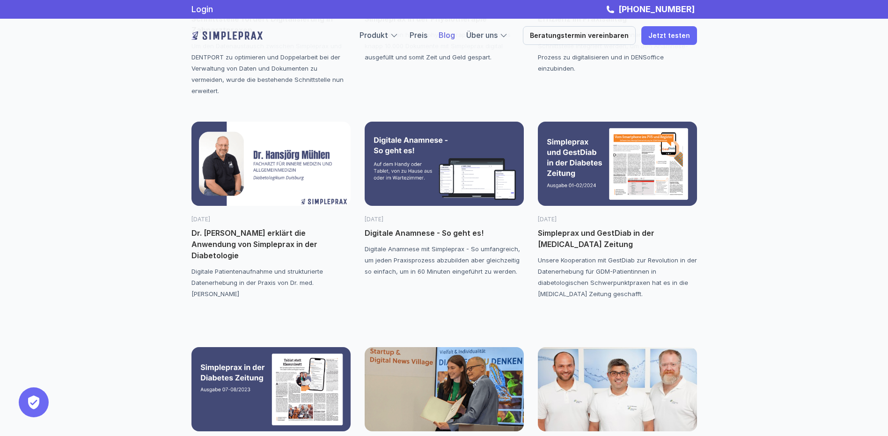  What do you see at coordinates (579, 36) in the screenshot?
I see `p: Beratungstermin vereinbaren` at bounding box center [579, 36].